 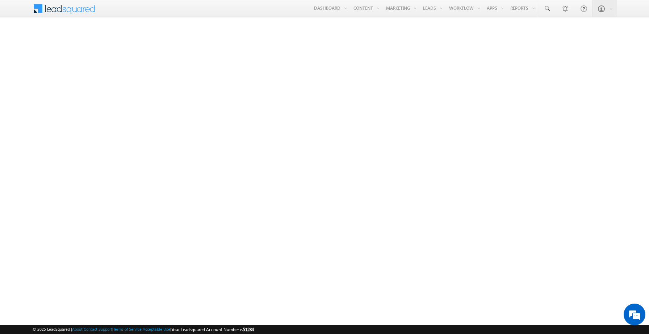 What do you see at coordinates (77, 329) in the screenshot?
I see `a: About` at bounding box center [77, 329].